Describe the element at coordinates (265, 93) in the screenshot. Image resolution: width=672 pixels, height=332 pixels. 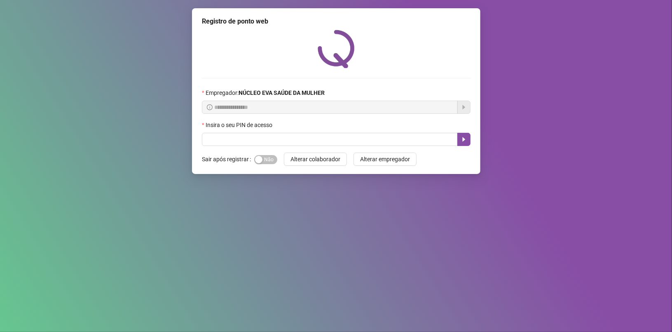
I see `span: Empregador :` at that location.